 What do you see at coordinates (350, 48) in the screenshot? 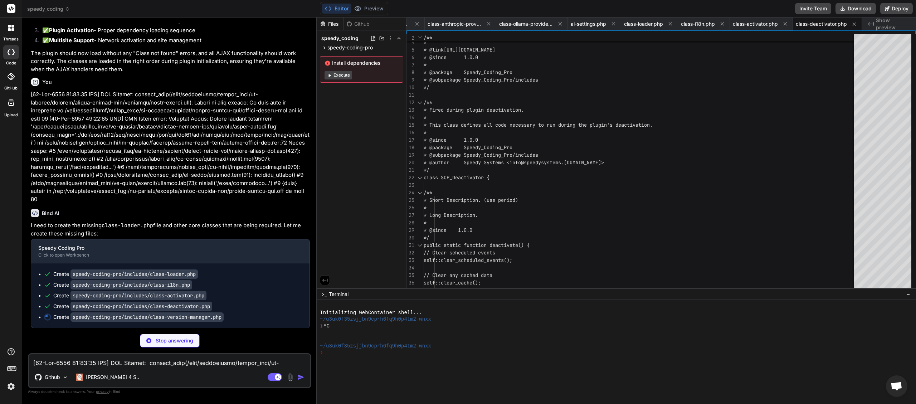
I see `span: speedy-coding-pro` at bounding box center [350, 48].